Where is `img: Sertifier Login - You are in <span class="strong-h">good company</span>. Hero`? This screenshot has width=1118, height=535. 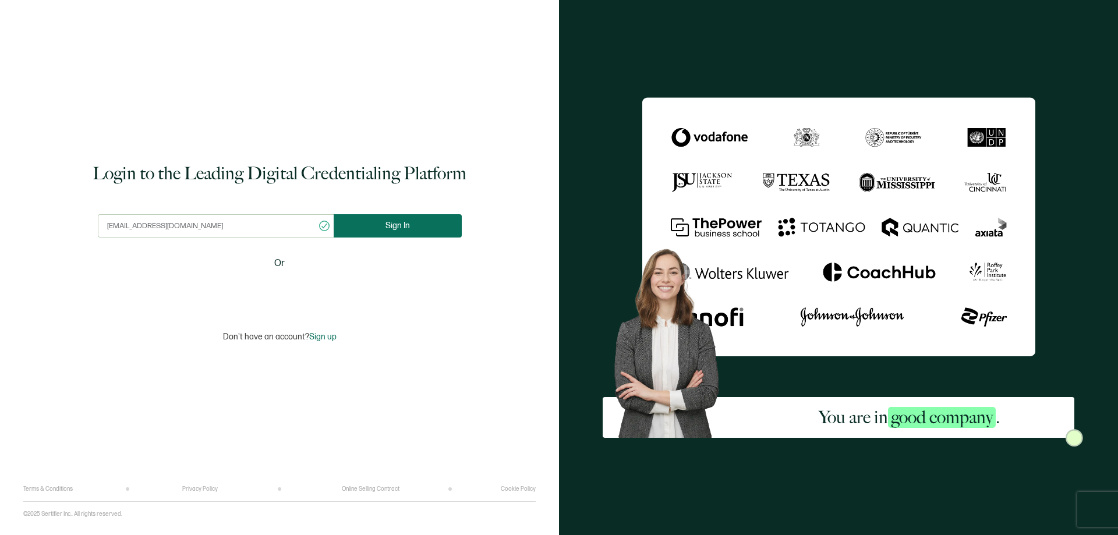 img: Sertifier Login - You are in <span class="strong-h">good company</span>. Hero is located at coordinates (673, 338).